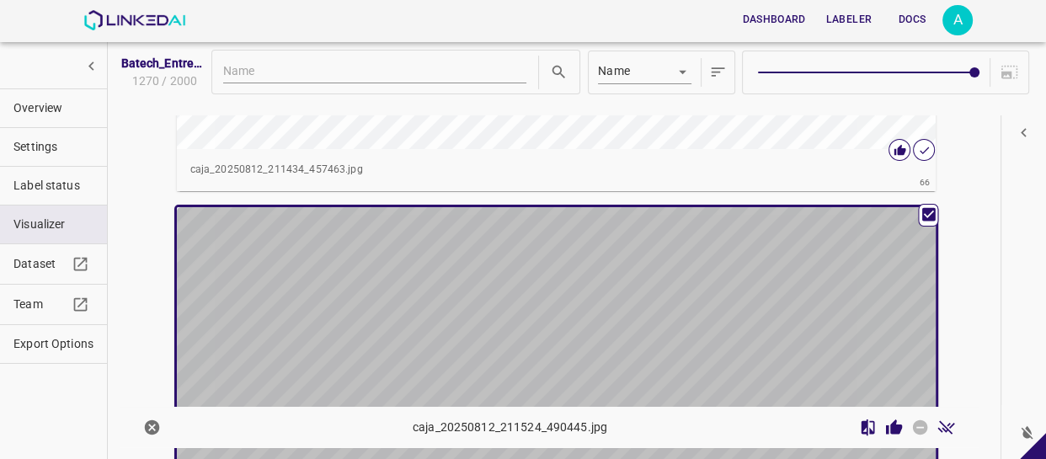 The image size is (1046, 459). I want to click on div: Name, so click(644, 72).